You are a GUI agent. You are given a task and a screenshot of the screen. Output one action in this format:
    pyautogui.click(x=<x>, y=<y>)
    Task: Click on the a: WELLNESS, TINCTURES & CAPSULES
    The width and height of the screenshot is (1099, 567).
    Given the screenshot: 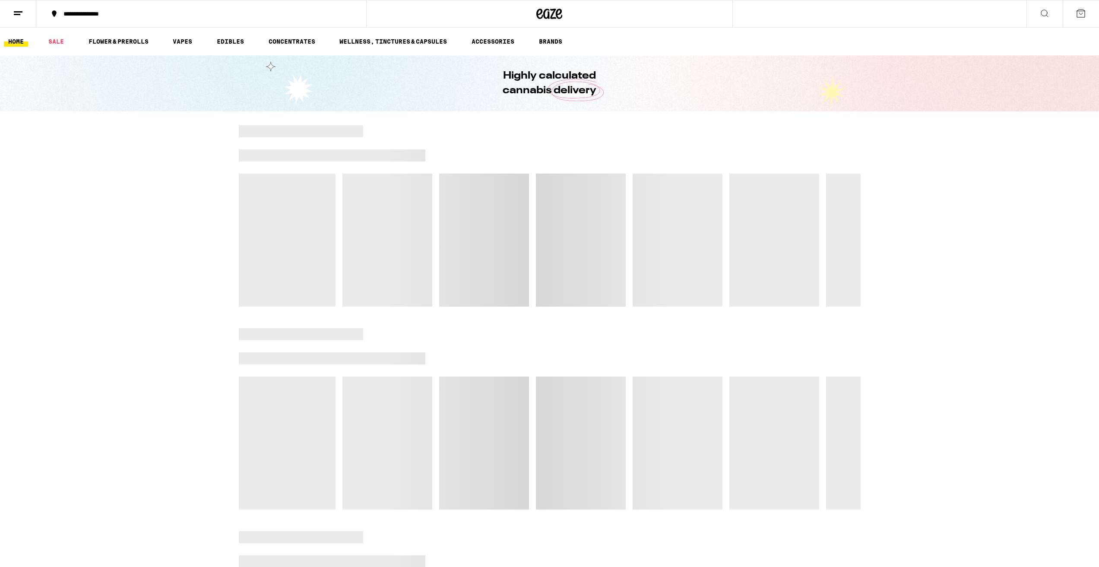 What is the action you would take?
    pyautogui.click(x=393, y=41)
    